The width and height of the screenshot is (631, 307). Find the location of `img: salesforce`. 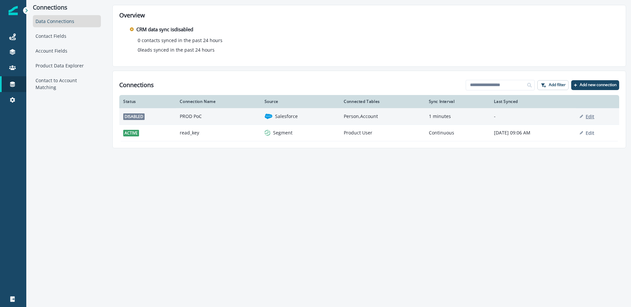

img: salesforce is located at coordinates (269, 116).